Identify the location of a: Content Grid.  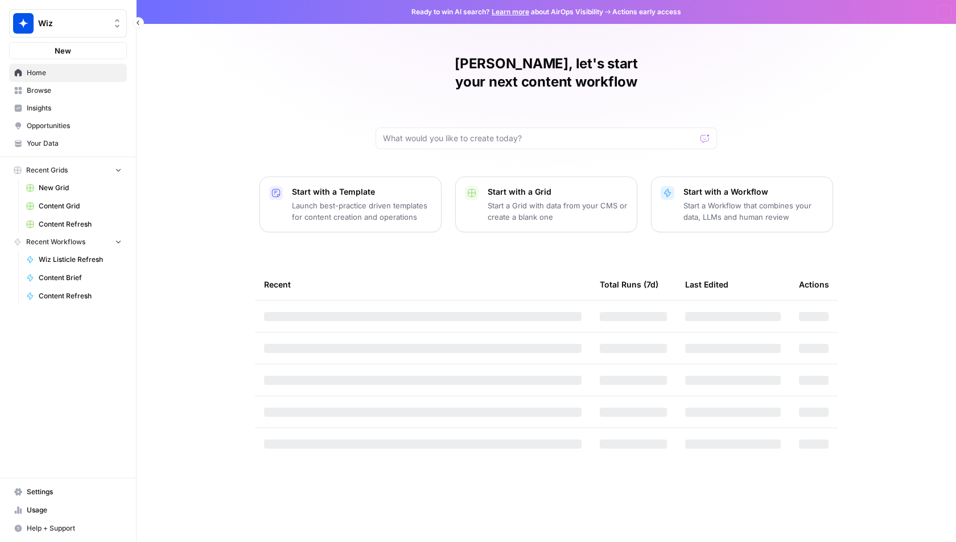
(74, 206).